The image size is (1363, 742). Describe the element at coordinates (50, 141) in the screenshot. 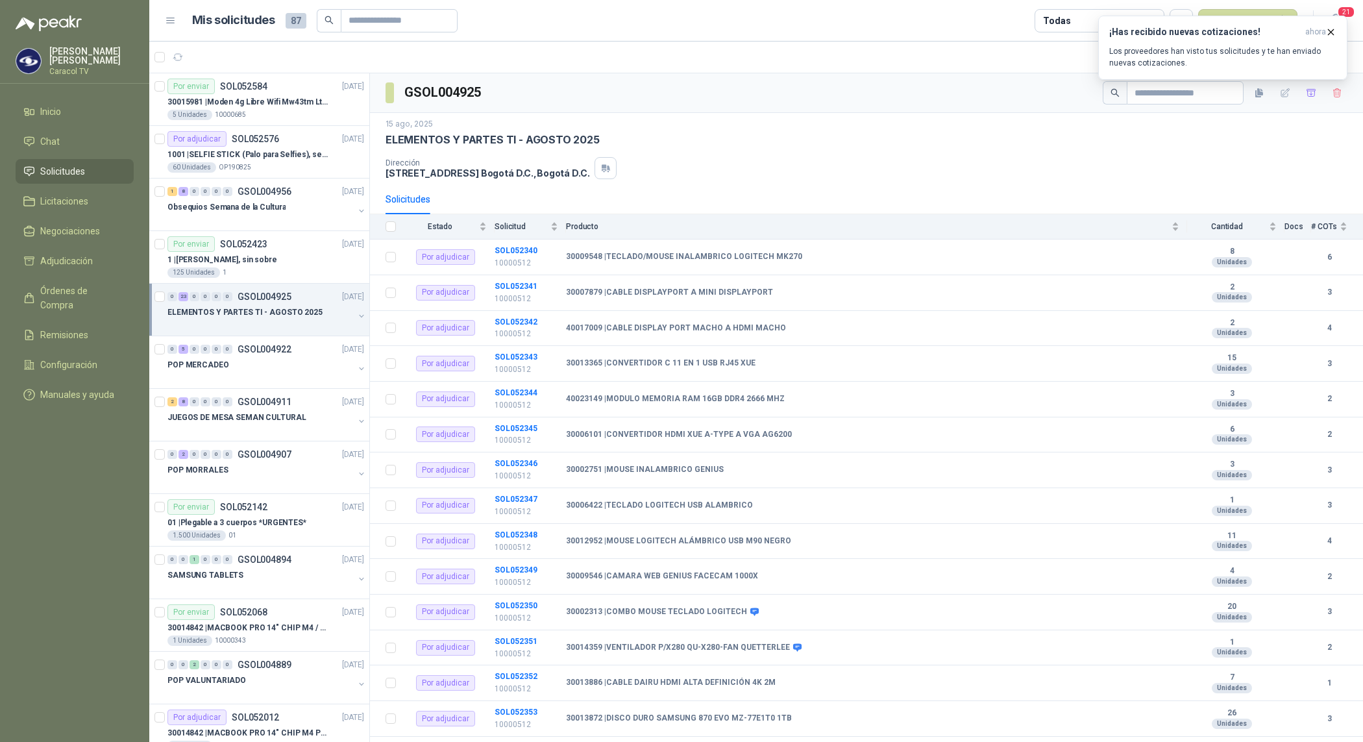

I see `span: Chat` at that location.